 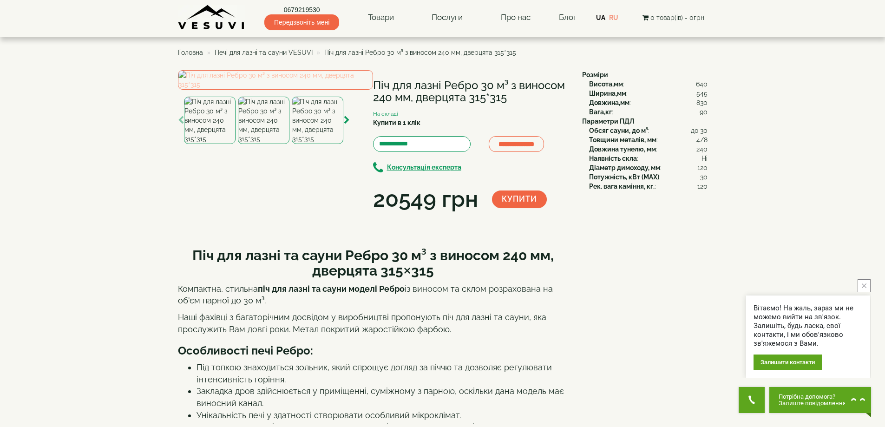 I want to click on b: Потужність, кВт (MAX), so click(x=624, y=177).